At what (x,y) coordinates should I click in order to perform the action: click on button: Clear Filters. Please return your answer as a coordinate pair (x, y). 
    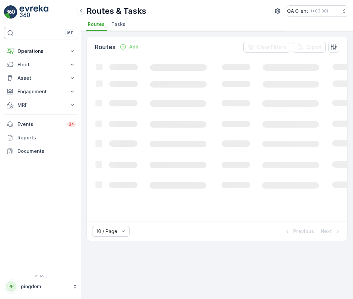
    Looking at the image, I should click on (267, 47).